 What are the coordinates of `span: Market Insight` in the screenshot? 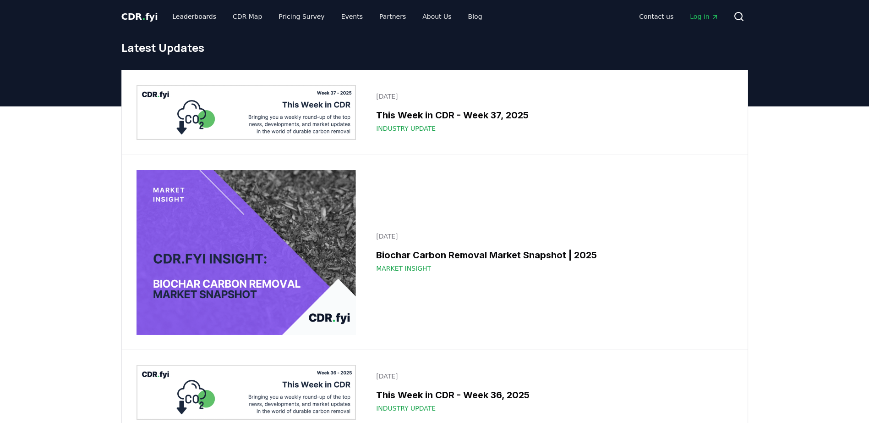 It's located at (404, 268).